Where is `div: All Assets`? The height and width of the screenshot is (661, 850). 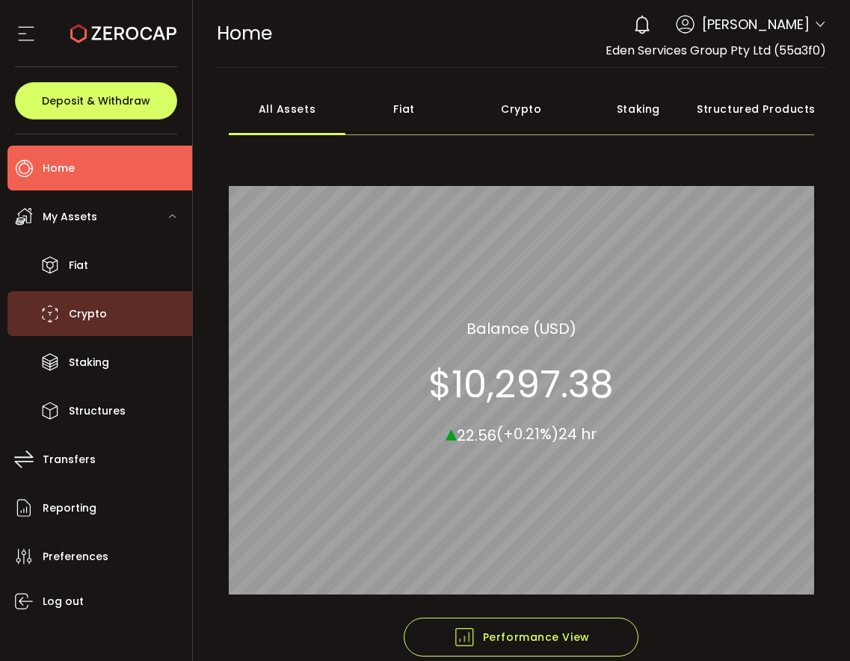 div: All Assets is located at coordinates (287, 109).